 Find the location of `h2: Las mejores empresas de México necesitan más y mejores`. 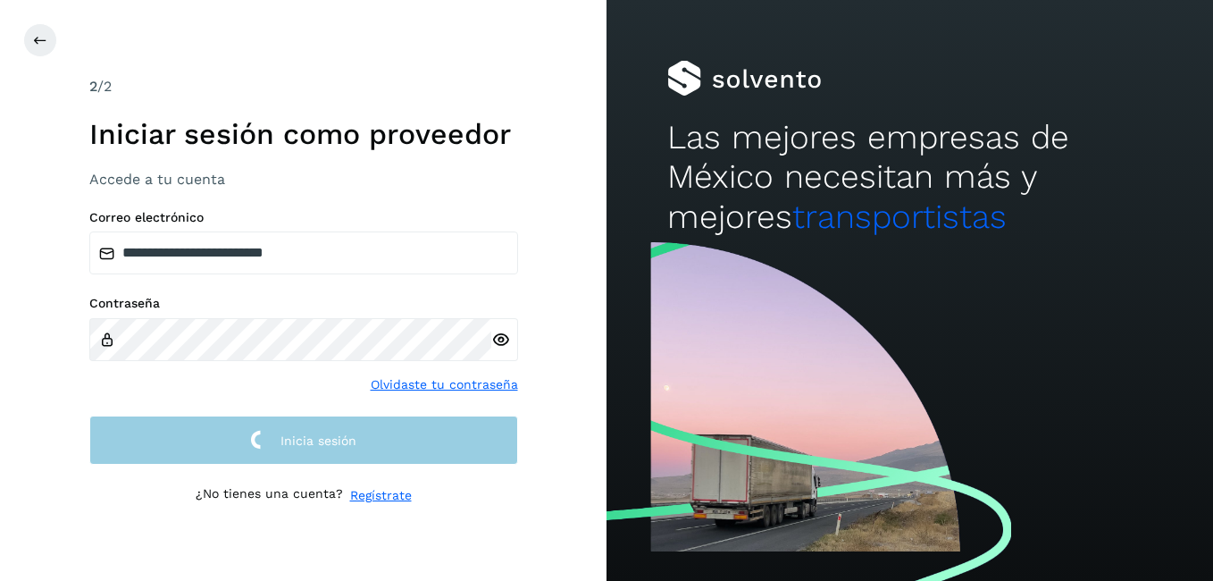

h2: Las mejores empresas de México necesitan más y mejores is located at coordinates (910, 177).